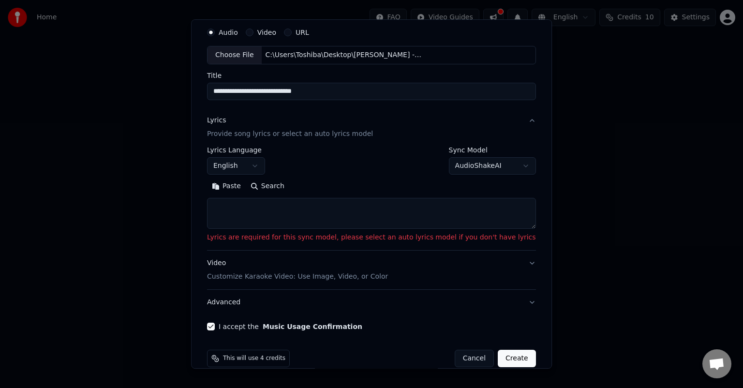 This screenshot has height=388, width=743. What do you see at coordinates (236, 150) in the screenshot?
I see `label: Lyrics Language` at bounding box center [236, 150].